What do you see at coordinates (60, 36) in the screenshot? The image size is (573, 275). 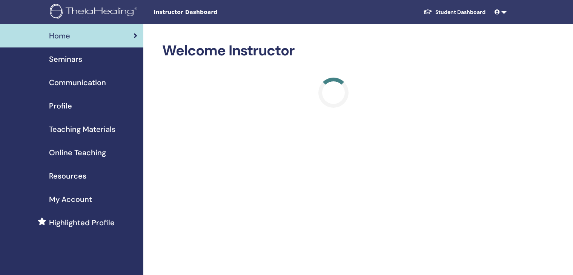 I see `span: Home` at bounding box center [60, 36].